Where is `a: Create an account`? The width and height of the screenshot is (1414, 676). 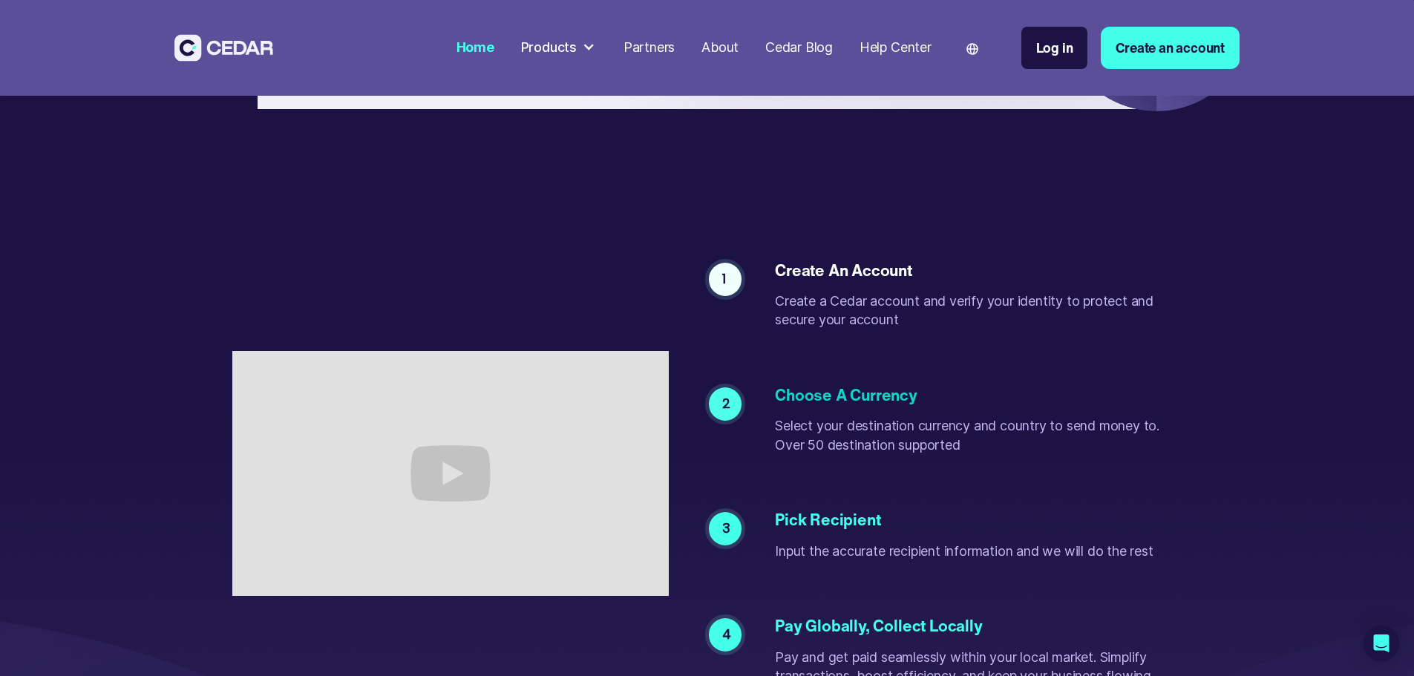
a: Create an account is located at coordinates (1170, 48).